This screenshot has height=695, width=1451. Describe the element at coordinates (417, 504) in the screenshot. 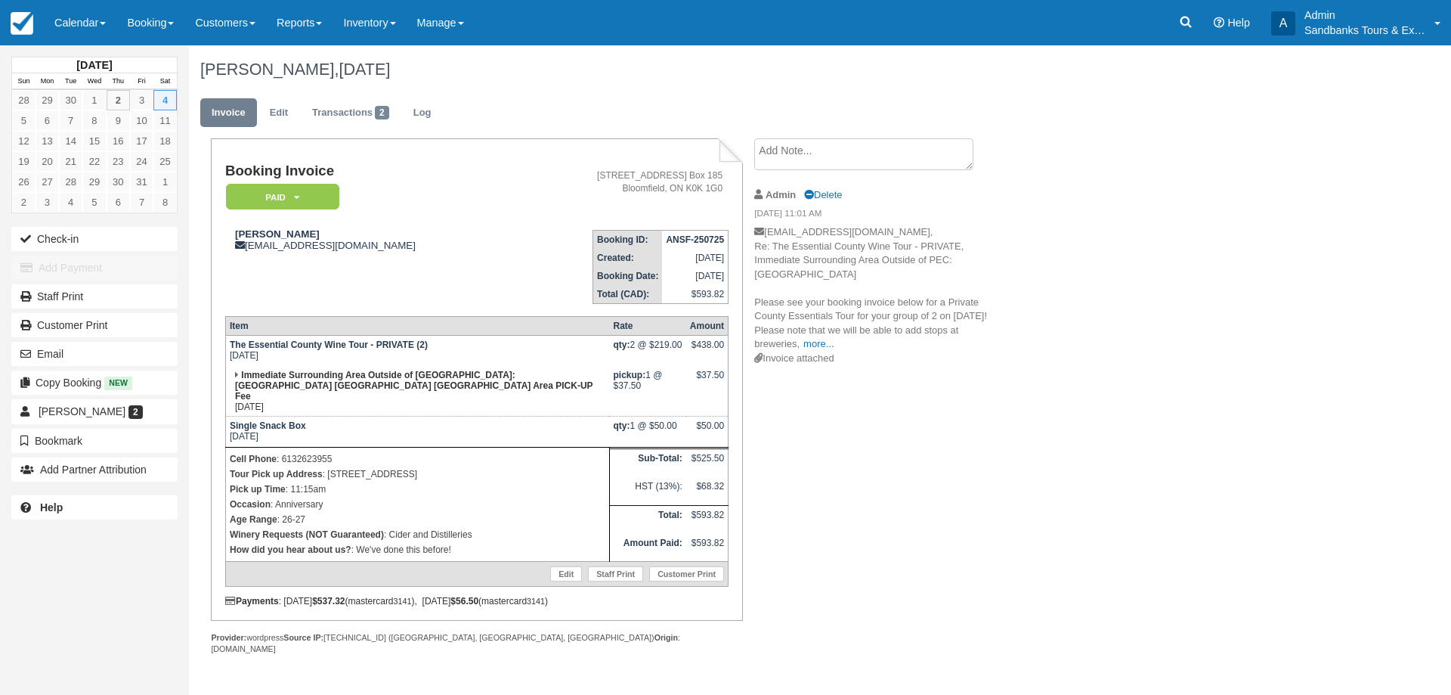

I see `p: : Anniversary` at that location.